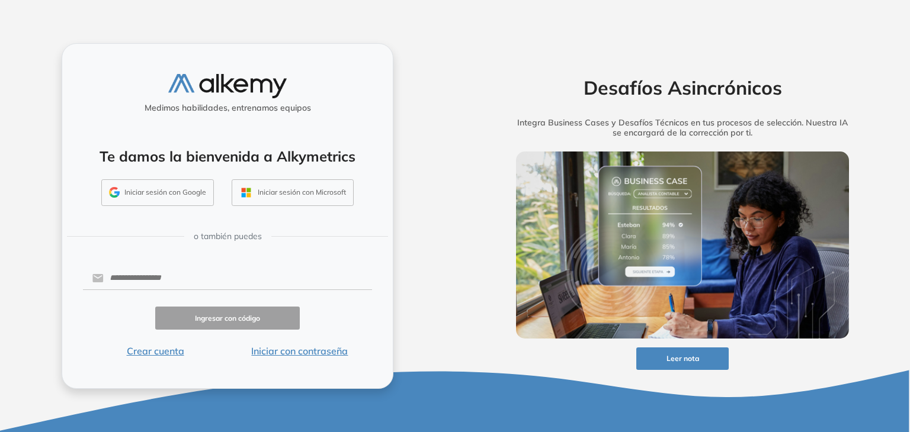  Describe the element at coordinates (300, 351) in the screenshot. I see `button: Iniciar con contraseña` at that location.